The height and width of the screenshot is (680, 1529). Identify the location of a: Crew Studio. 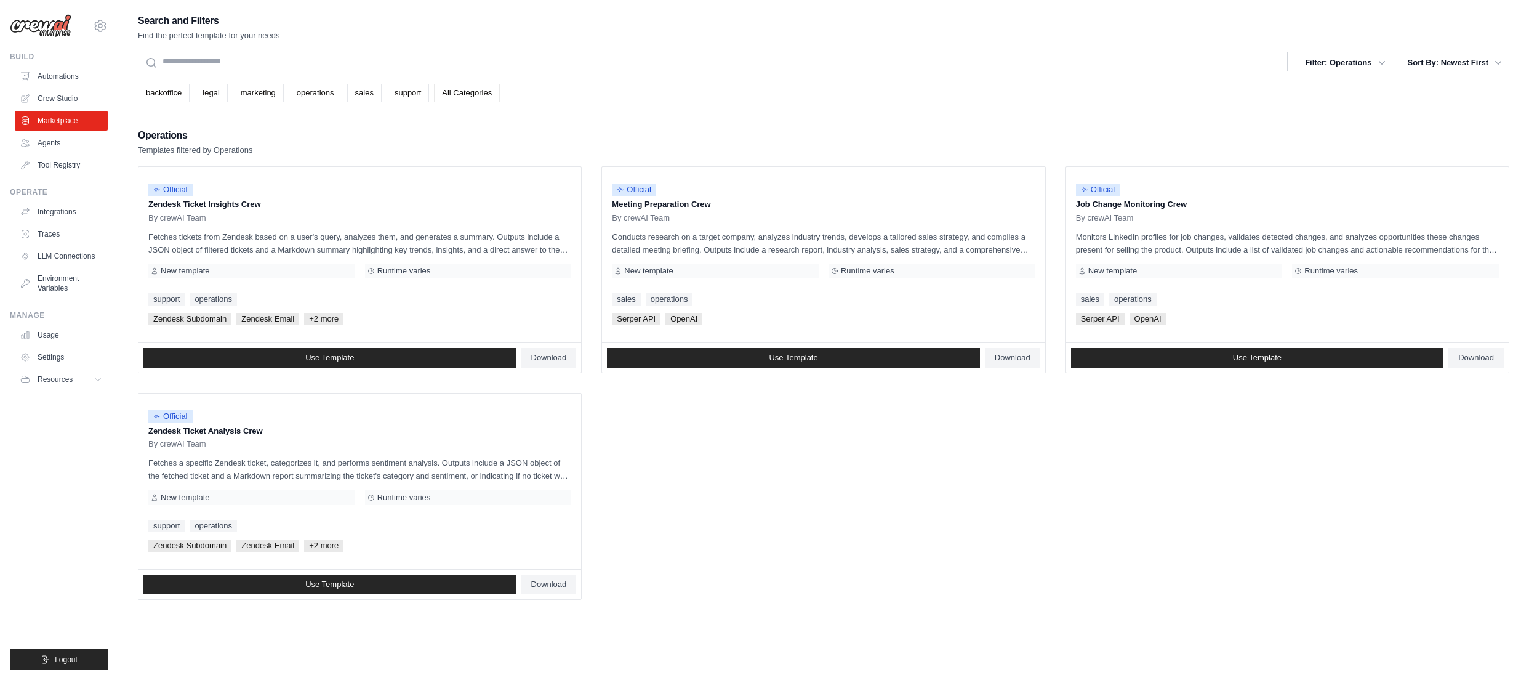
(61, 99).